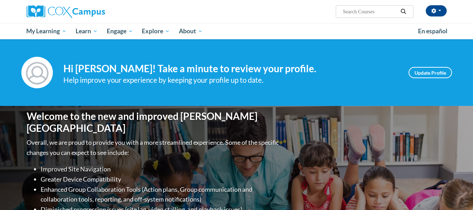 The image size is (473, 210). I want to click on span: Explore, so click(156, 31).